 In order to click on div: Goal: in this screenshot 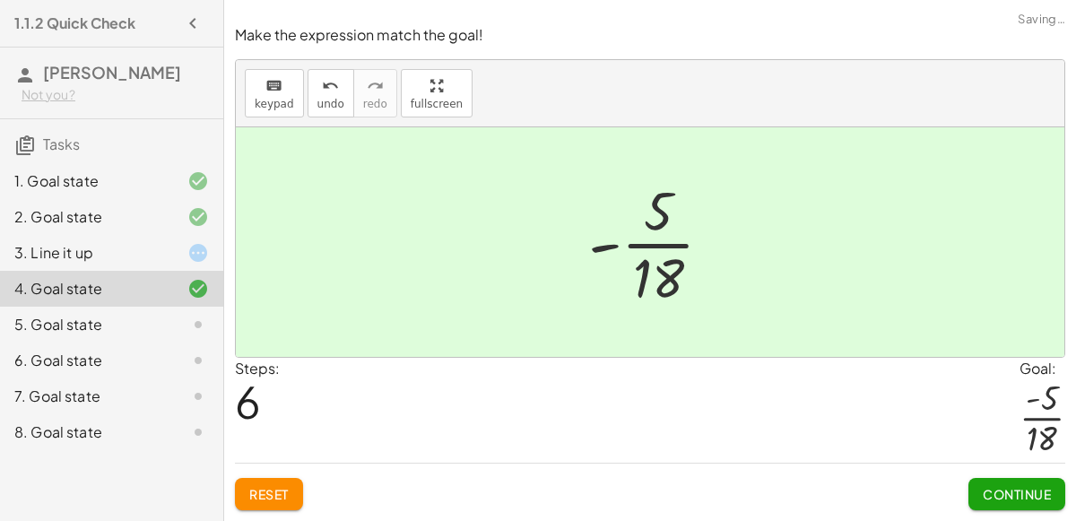, I will do `click(1042, 369)`.